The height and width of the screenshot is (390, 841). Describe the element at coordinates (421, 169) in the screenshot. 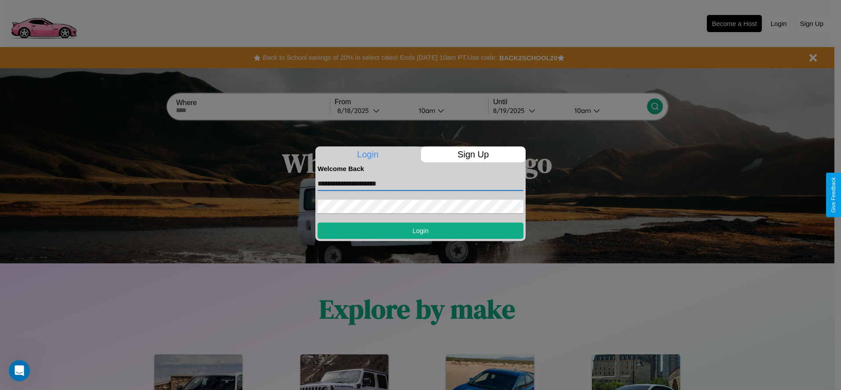

I see `h4: Welcome Back` at that location.